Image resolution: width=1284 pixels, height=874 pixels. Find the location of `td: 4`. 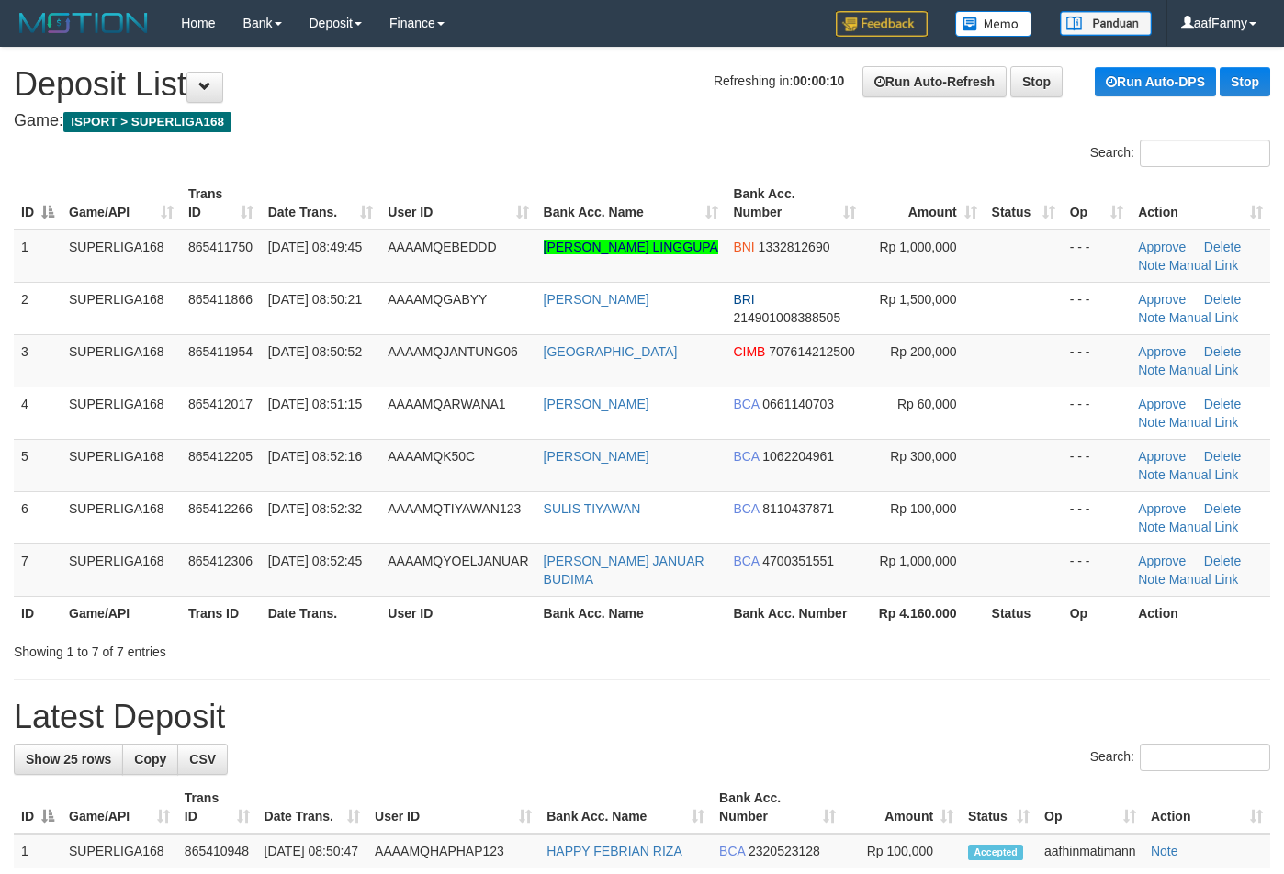

td: 4 is located at coordinates (38, 412).